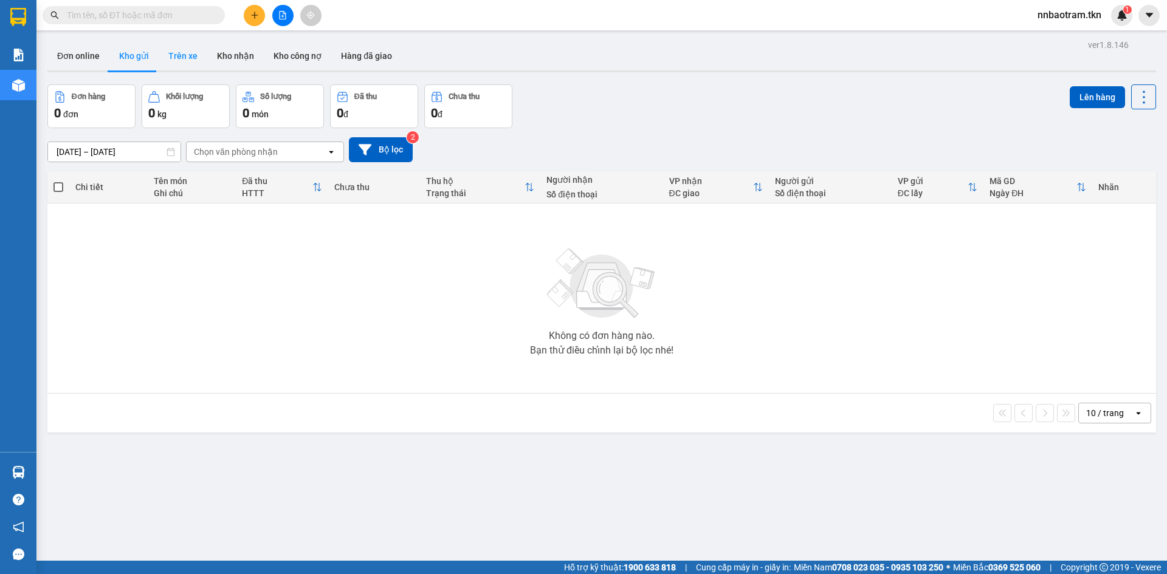 This screenshot has width=1167, height=574. Describe the element at coordinates (1149, 15) in the screenshot. I see `button: caret-down` at that location.